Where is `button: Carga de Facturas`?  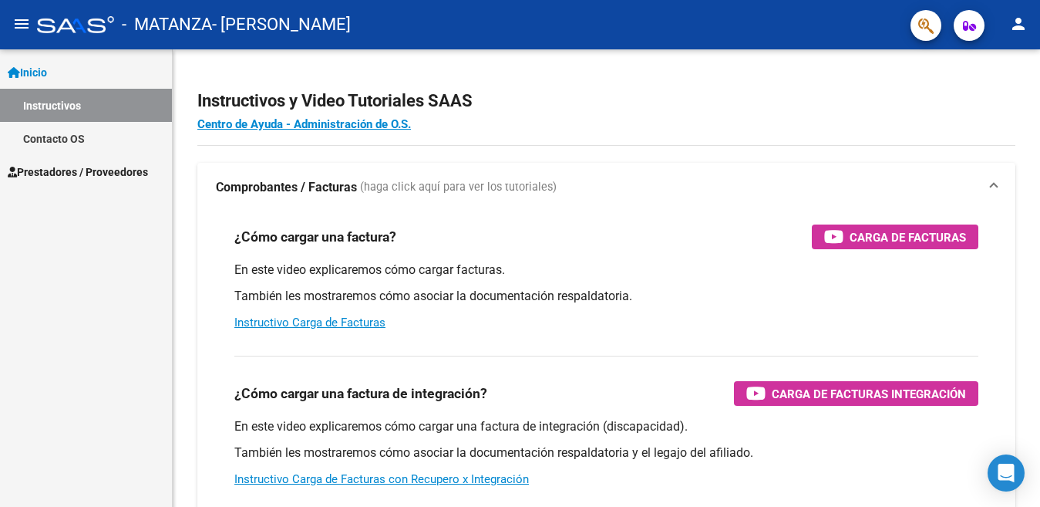 button: Carga de Facturas is located at coordinates (895, 237).